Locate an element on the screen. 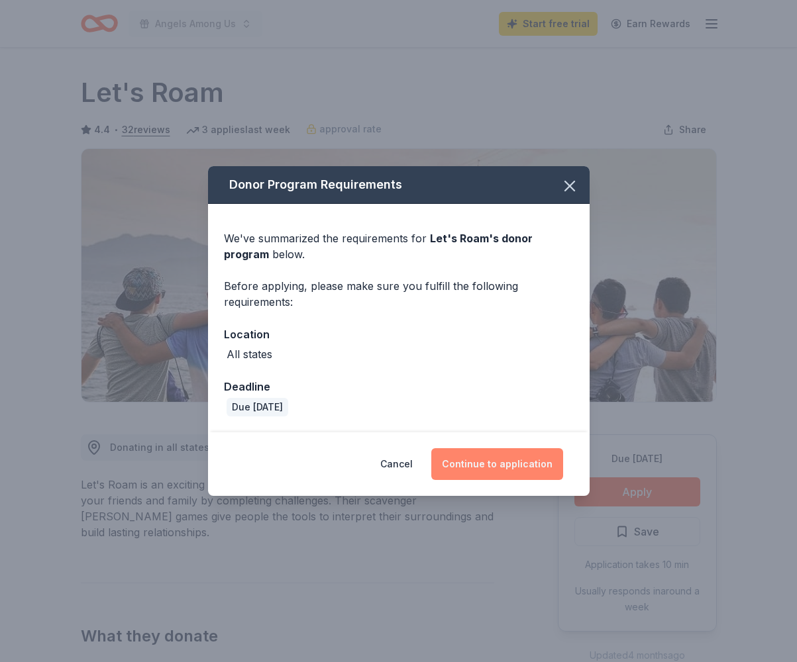 This screenshot has height=662, width=797. div: Donor Program Requirements is located at coordinates (399, 185).